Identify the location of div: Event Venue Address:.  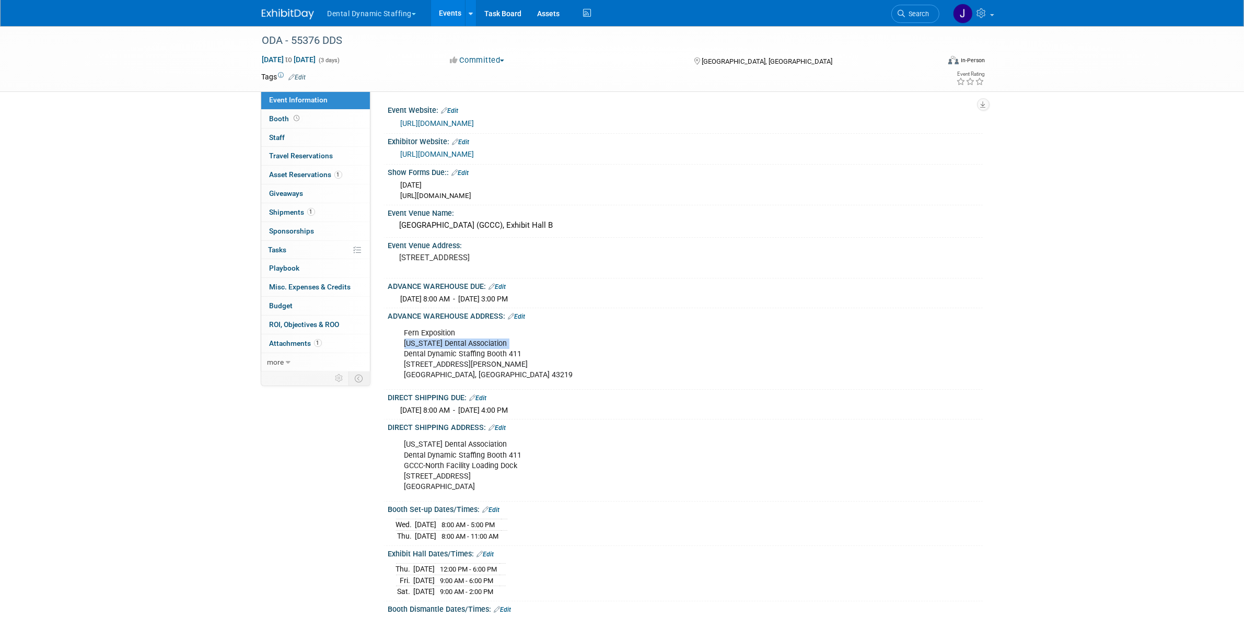
(686, 244).